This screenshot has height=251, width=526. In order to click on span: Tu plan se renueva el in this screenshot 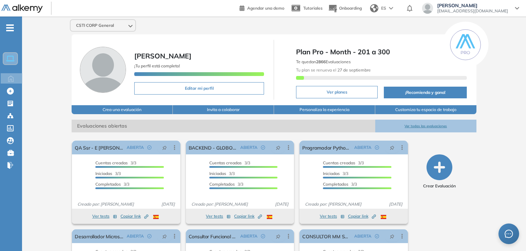, I will do `click(333, 70)`.